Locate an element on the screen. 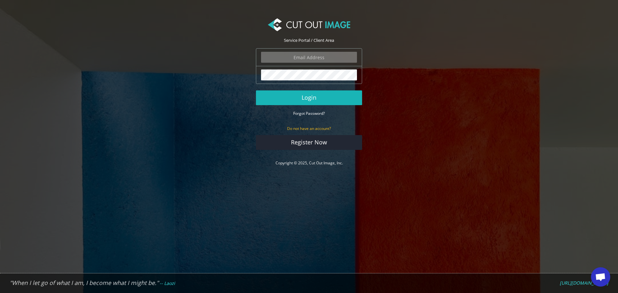 This screenshot has width=618, height=293. a: Forgot Password? is located at coordinates (309, 113).